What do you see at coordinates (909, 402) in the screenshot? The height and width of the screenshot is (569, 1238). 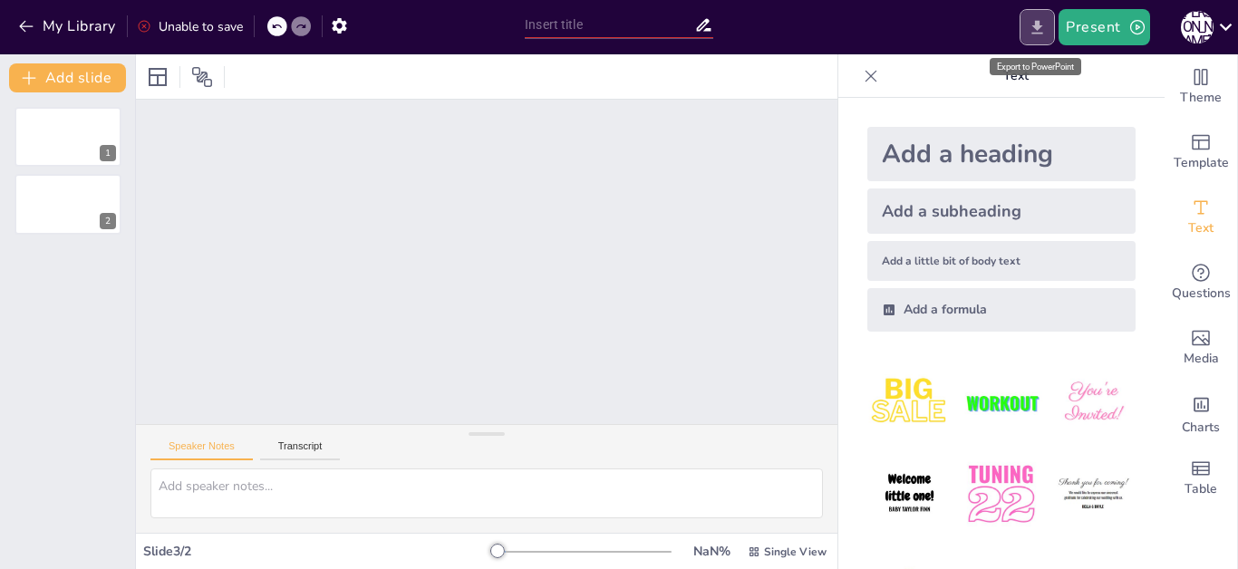 I see `img: 1.jpeg` at bounding box center [909, 402].